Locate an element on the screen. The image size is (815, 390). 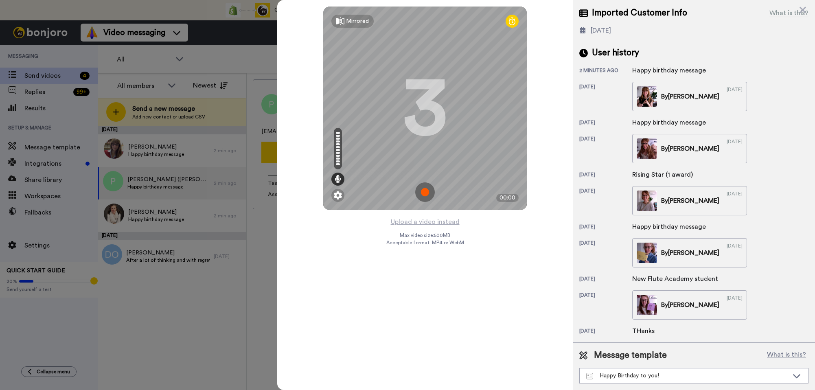
div: Rising Star (1 award) is located at coordinates (662, 175).